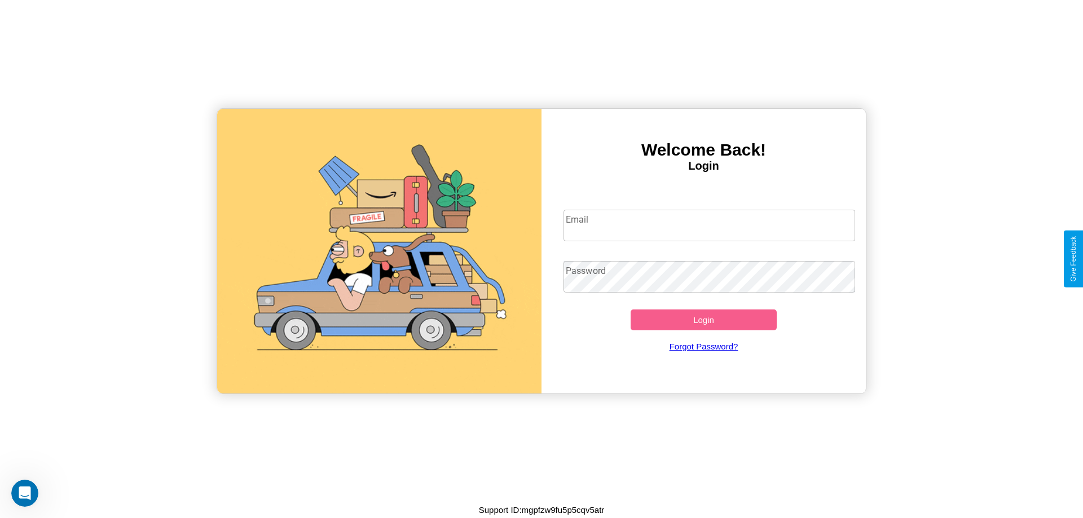 This screenshot has width=1083, height=518. Describe the element at coordinates (379, 251) in the screenshot. I see `img: gif` at that location.